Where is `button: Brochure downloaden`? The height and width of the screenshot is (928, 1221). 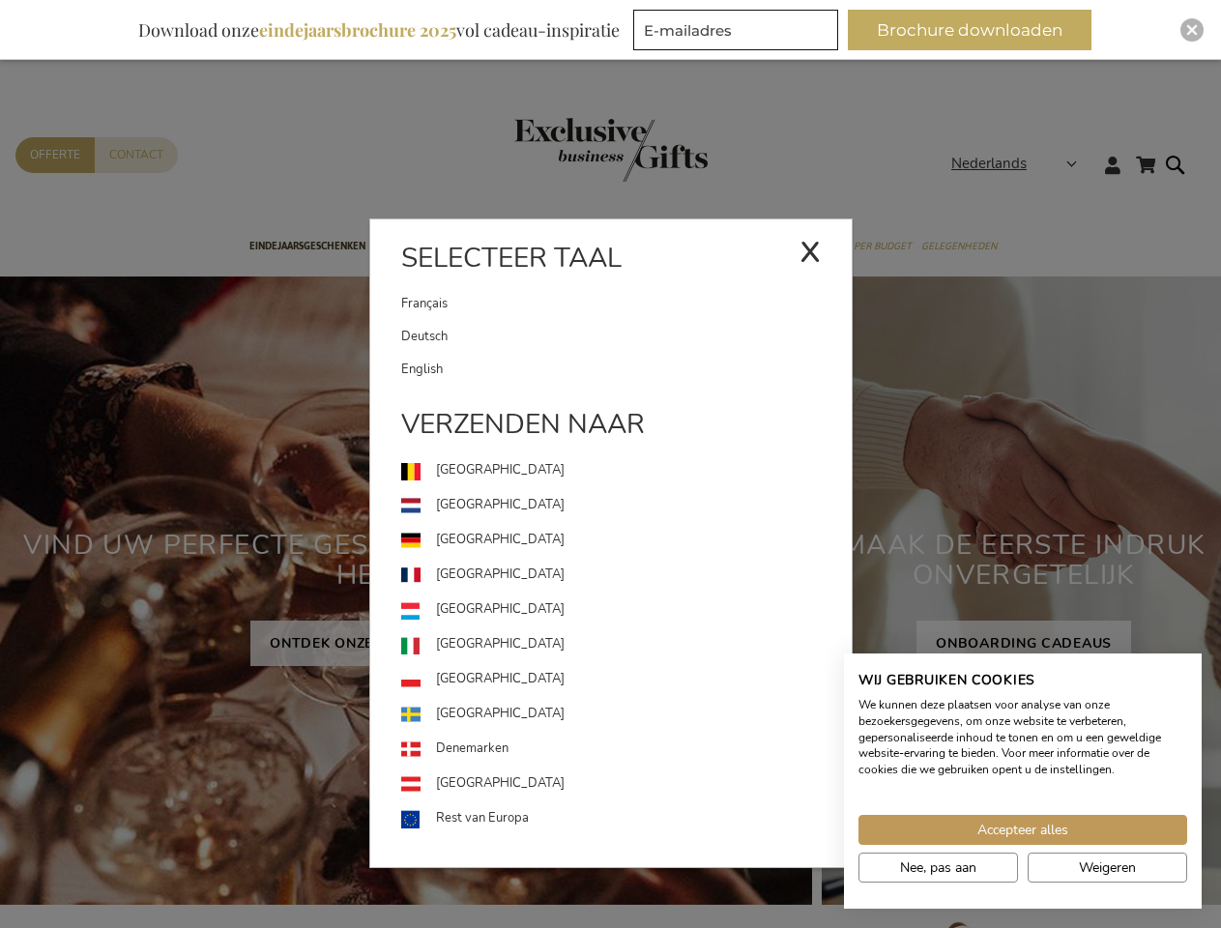
button: Brochure downloaden is located at coordinates (970, 30).